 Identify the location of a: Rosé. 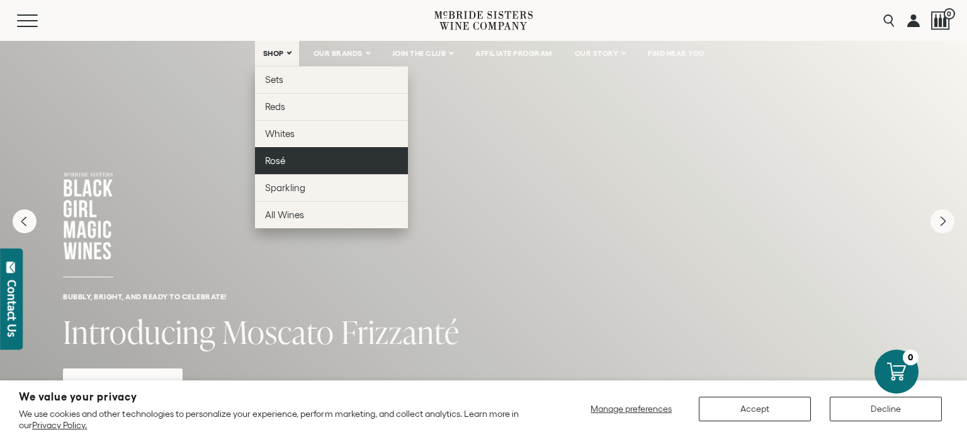
(331, 161).